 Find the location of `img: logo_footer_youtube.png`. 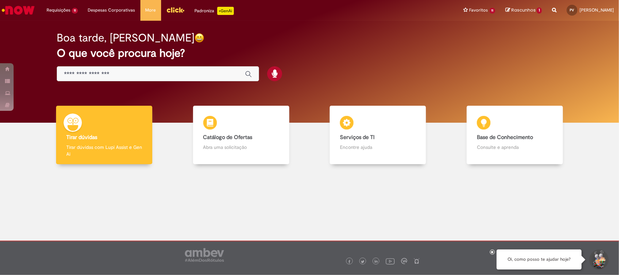

img: logo_footer_youtube.png is located at coordinates (390, 261).